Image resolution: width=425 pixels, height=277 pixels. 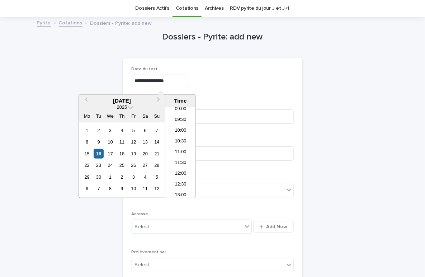 What do you see at coordinates (213, 37) in the screenshot?
I see `h1: Dossiers - Pyrite: add new` at bounding box center [213, 37].